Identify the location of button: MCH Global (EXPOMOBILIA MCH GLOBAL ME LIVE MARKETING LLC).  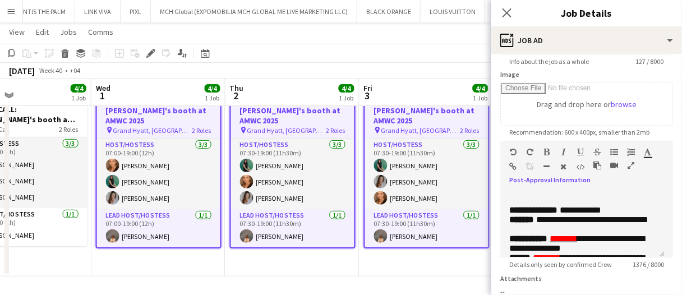
(254, 11).